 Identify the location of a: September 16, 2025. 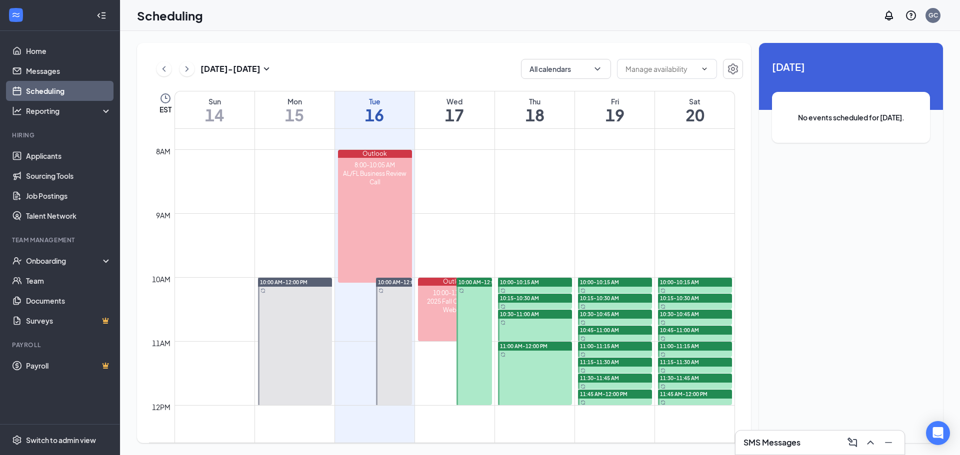
(374, 110).